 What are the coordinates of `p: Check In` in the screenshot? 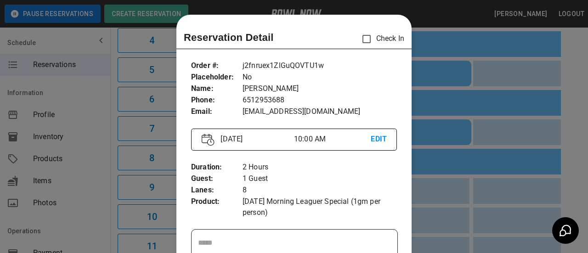 It's located at (381, 39).